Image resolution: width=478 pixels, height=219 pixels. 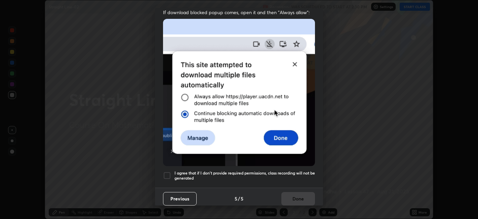 I want to click on button: Previous, so click(x=180, y=198).